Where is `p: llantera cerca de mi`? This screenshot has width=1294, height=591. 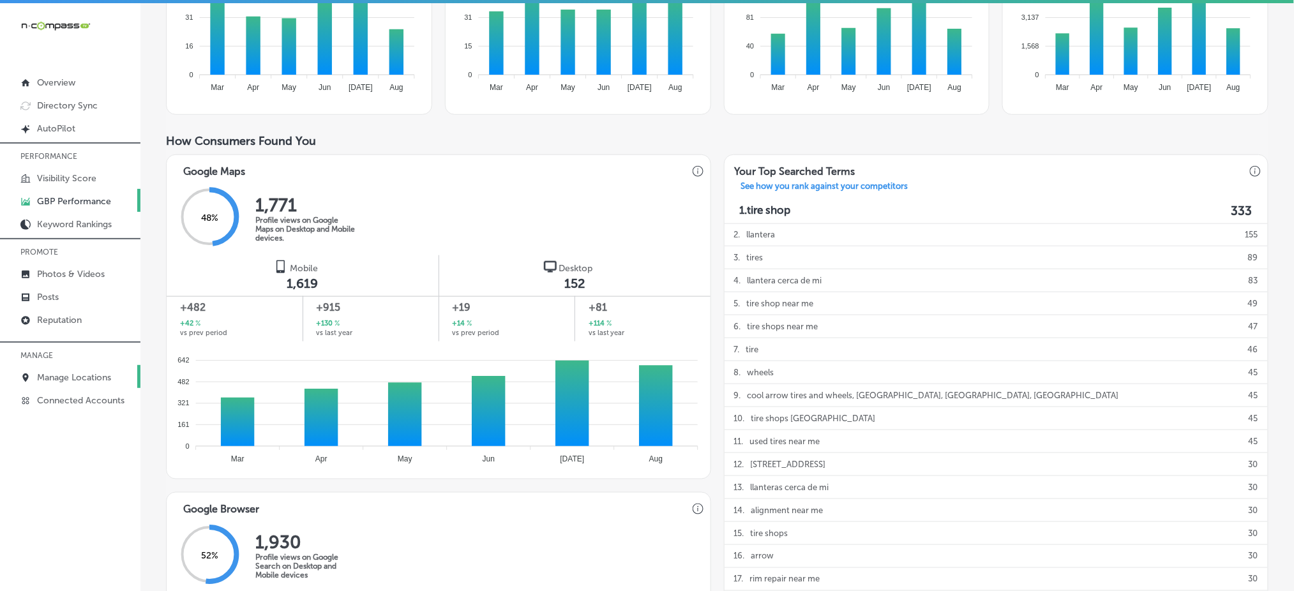
p: llantera cerca de mi is located at coordinates (784, 280).